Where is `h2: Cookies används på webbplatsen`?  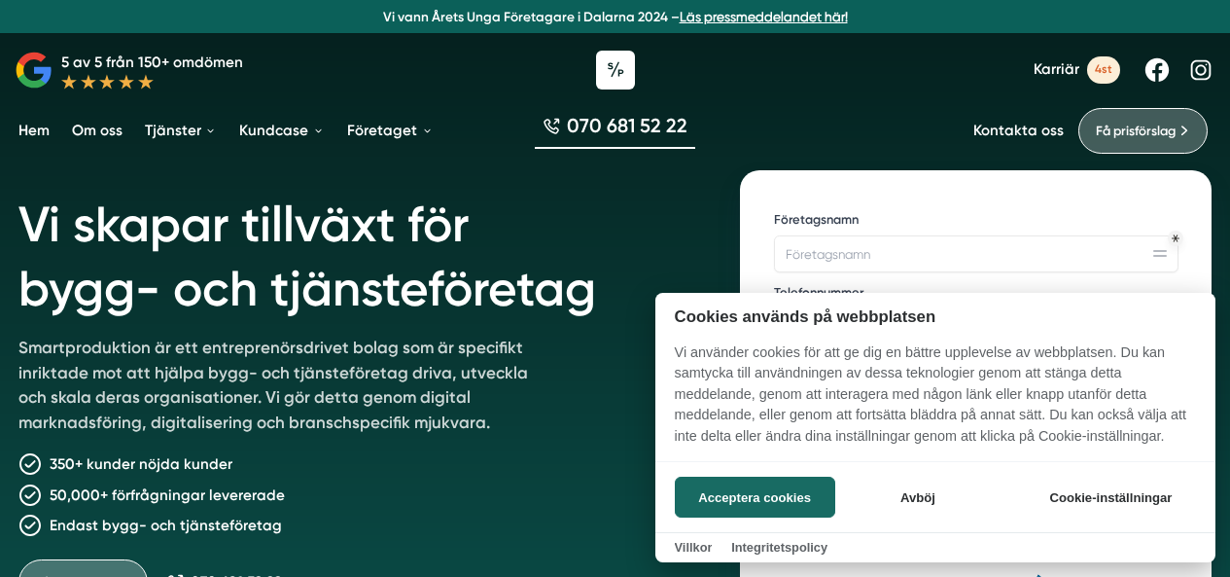
h2: Cookies används på webbplatsen is located at coordinates (935, 316).